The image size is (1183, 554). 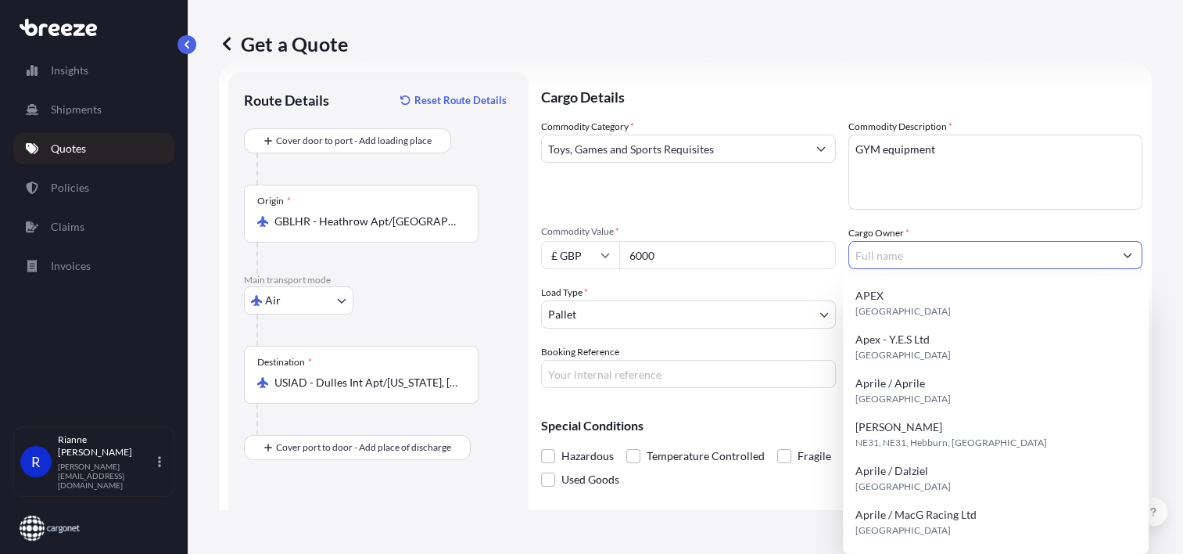 I want to click on input: Your internal reference, so click(x=688, y=374).